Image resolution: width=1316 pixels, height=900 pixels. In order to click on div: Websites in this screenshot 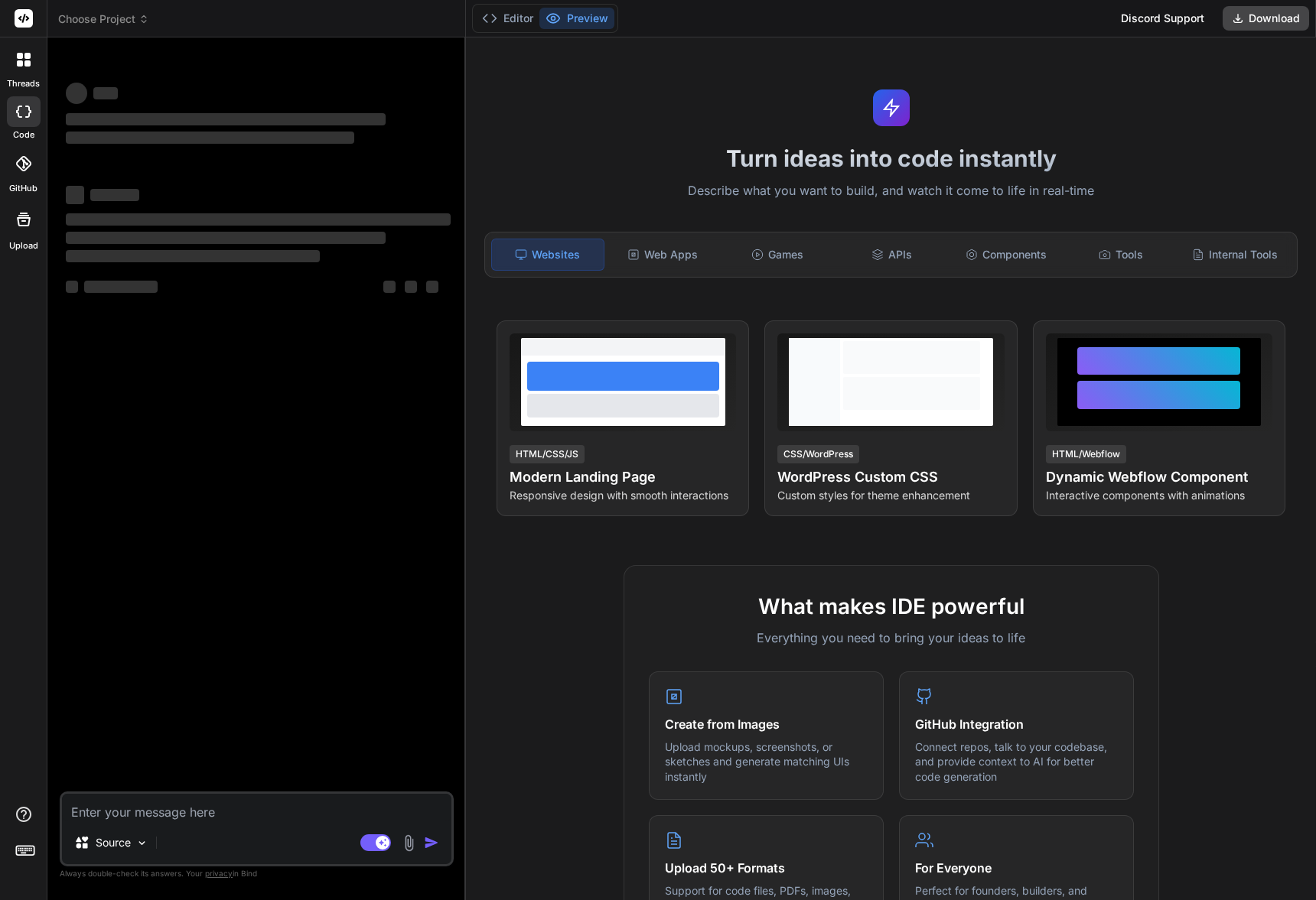, I will do `click(548, 255)`.